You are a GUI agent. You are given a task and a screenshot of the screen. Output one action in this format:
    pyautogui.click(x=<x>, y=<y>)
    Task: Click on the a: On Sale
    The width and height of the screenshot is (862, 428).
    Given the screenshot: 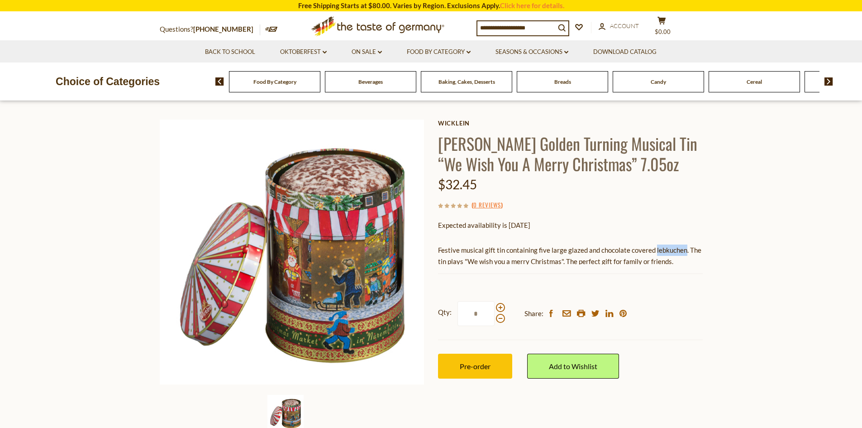 What is the action you would take?
    pyautogui.click(x=366, y=52)
    